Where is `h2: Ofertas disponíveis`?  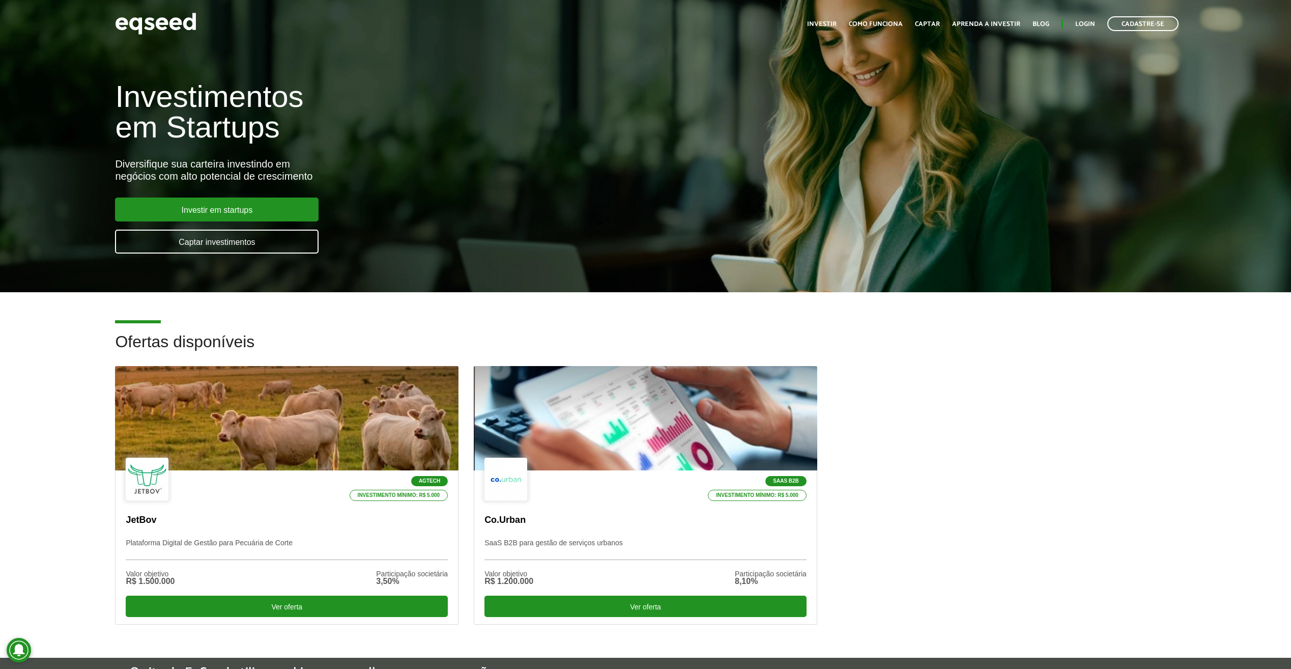 h2: Ofertas disponíveis is located at coordinates (645, 349).